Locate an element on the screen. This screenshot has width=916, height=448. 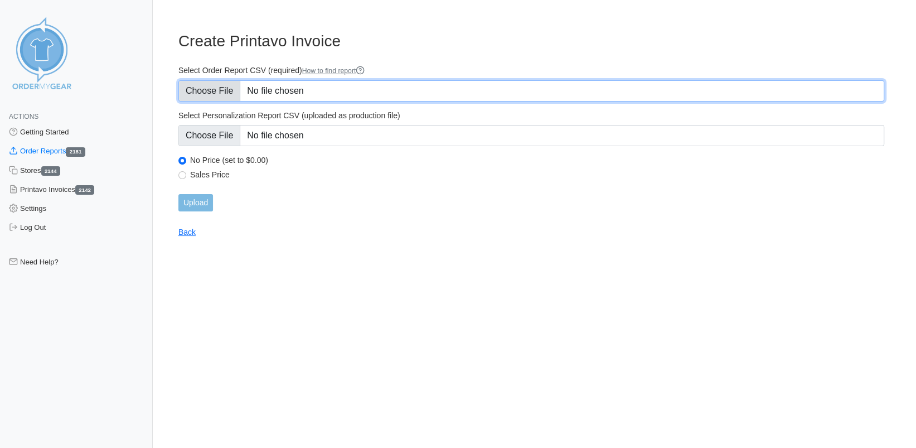
h3: Create Printavo Invoice is located at coordinates (531, 41).